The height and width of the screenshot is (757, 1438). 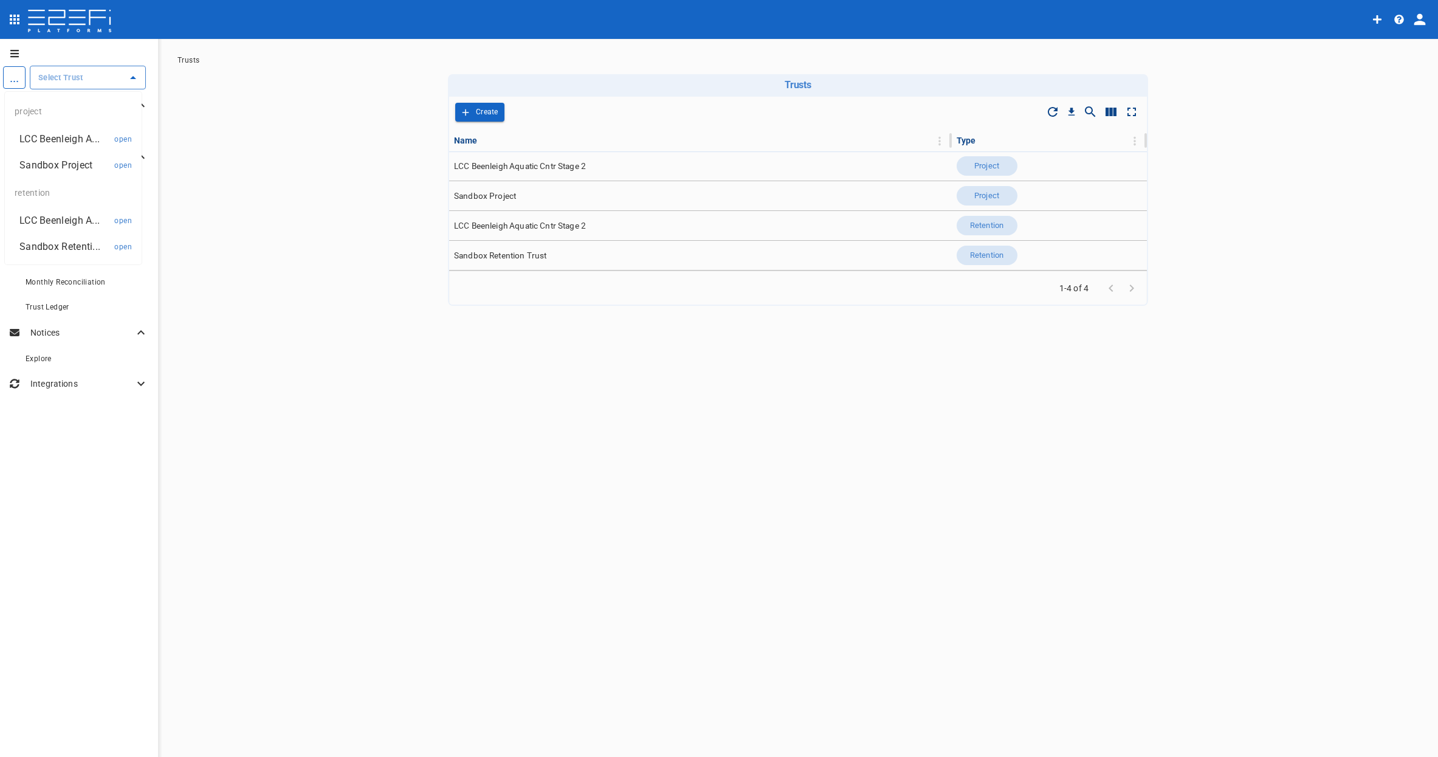 What do you see at coordinates (798, 85) in the screenshot?
I see `h6: Trusts` at bounding box center [798, 85].